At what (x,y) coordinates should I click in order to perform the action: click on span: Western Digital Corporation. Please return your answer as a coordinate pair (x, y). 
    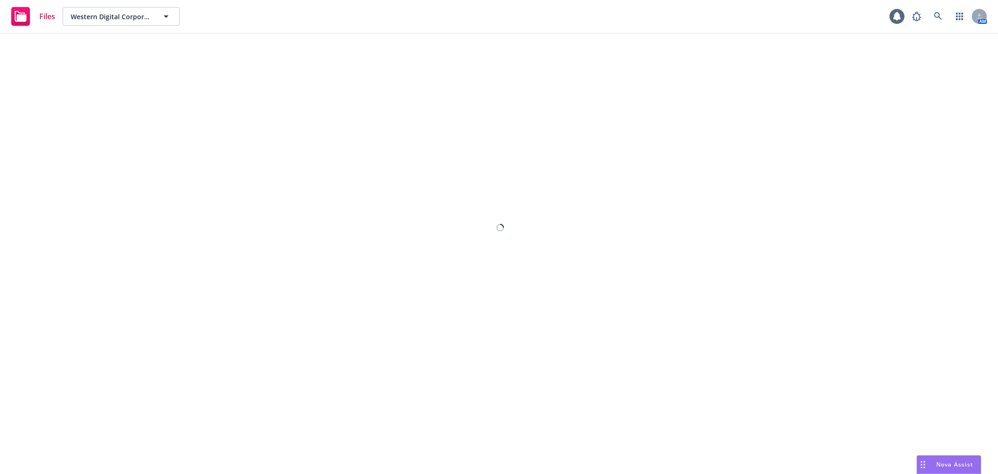
    Looking at the image, I should click on (111, 16).